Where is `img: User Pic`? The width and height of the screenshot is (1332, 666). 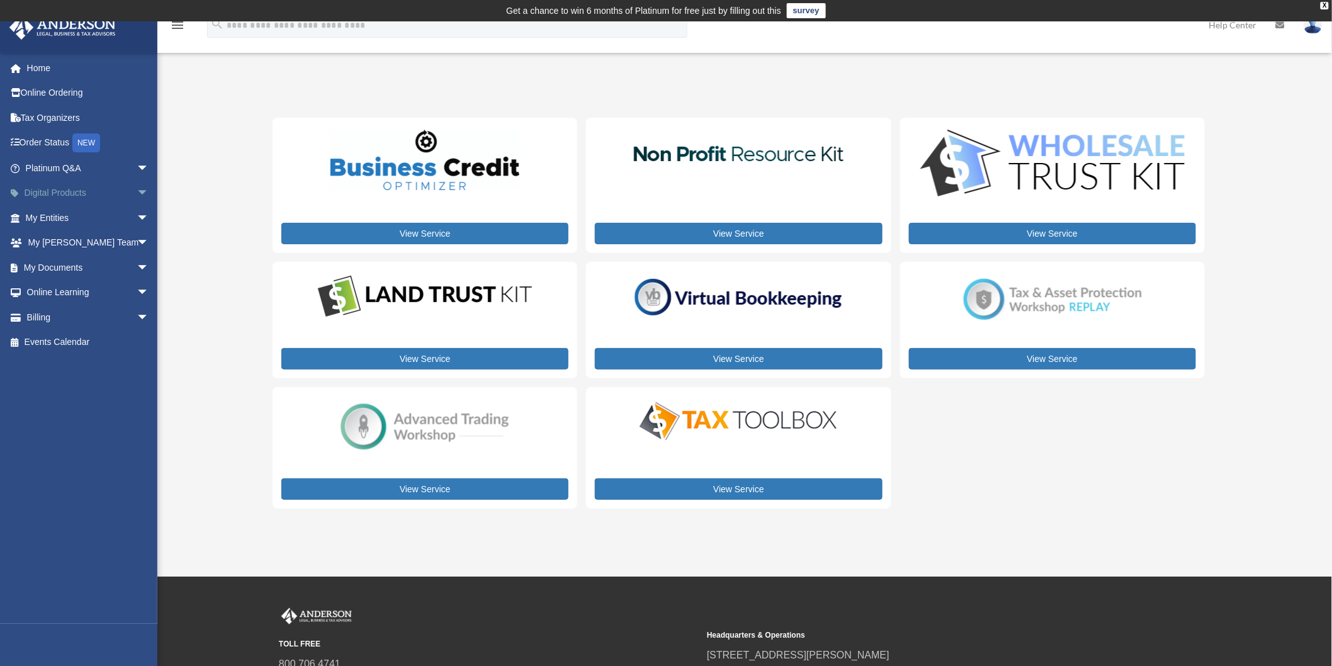
img: User Pic is located at coordinates (1313, 25).